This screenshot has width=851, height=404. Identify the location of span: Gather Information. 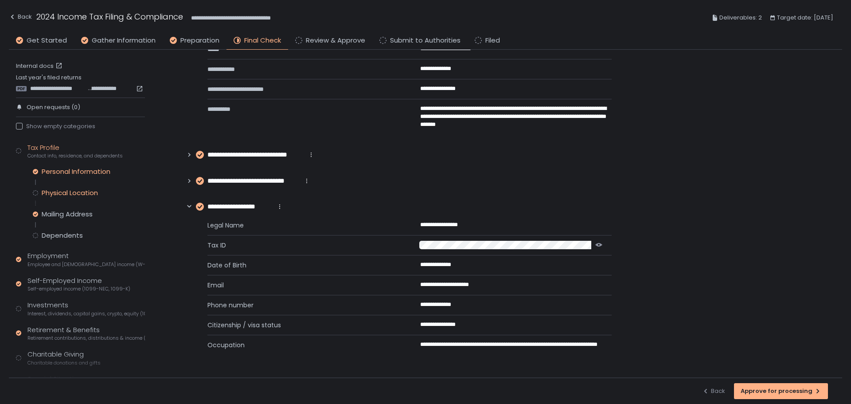
(124, 40).